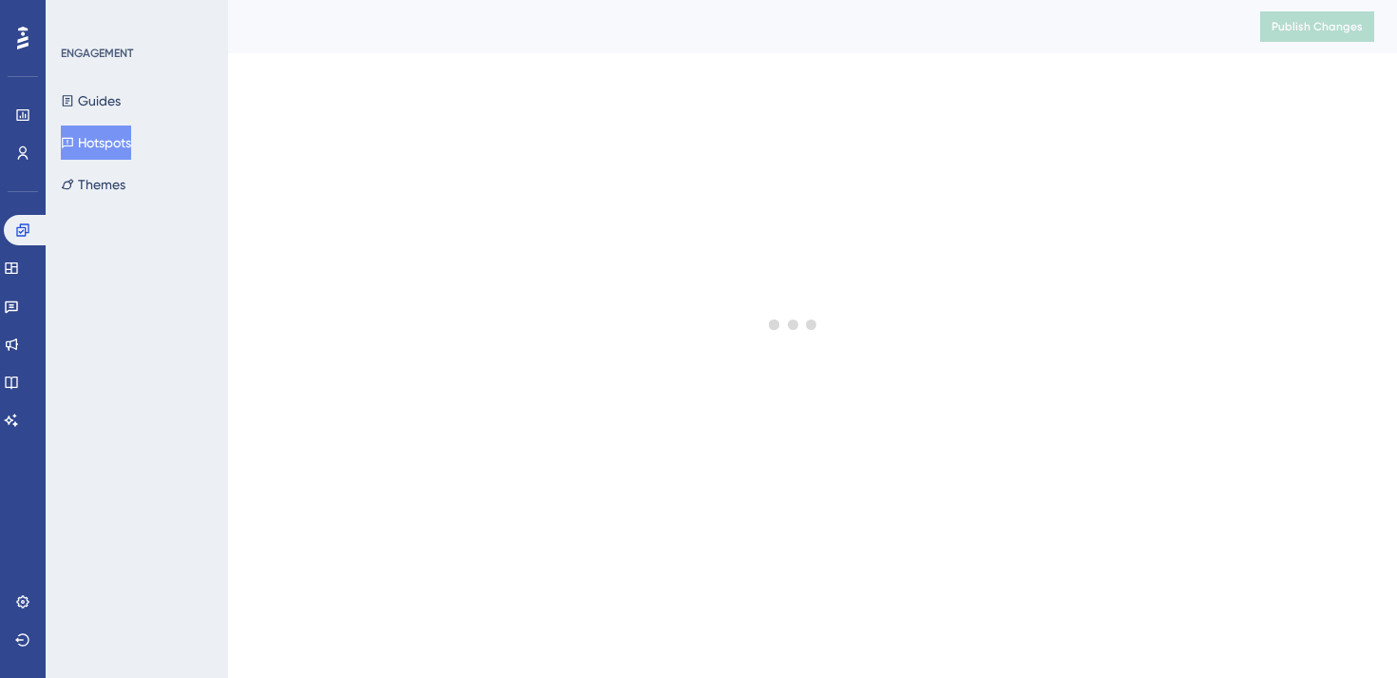  What do you see at coordinates (96, 143) in the screenshot?
I see `button: Hotspots` at bounding box center [96, 143].